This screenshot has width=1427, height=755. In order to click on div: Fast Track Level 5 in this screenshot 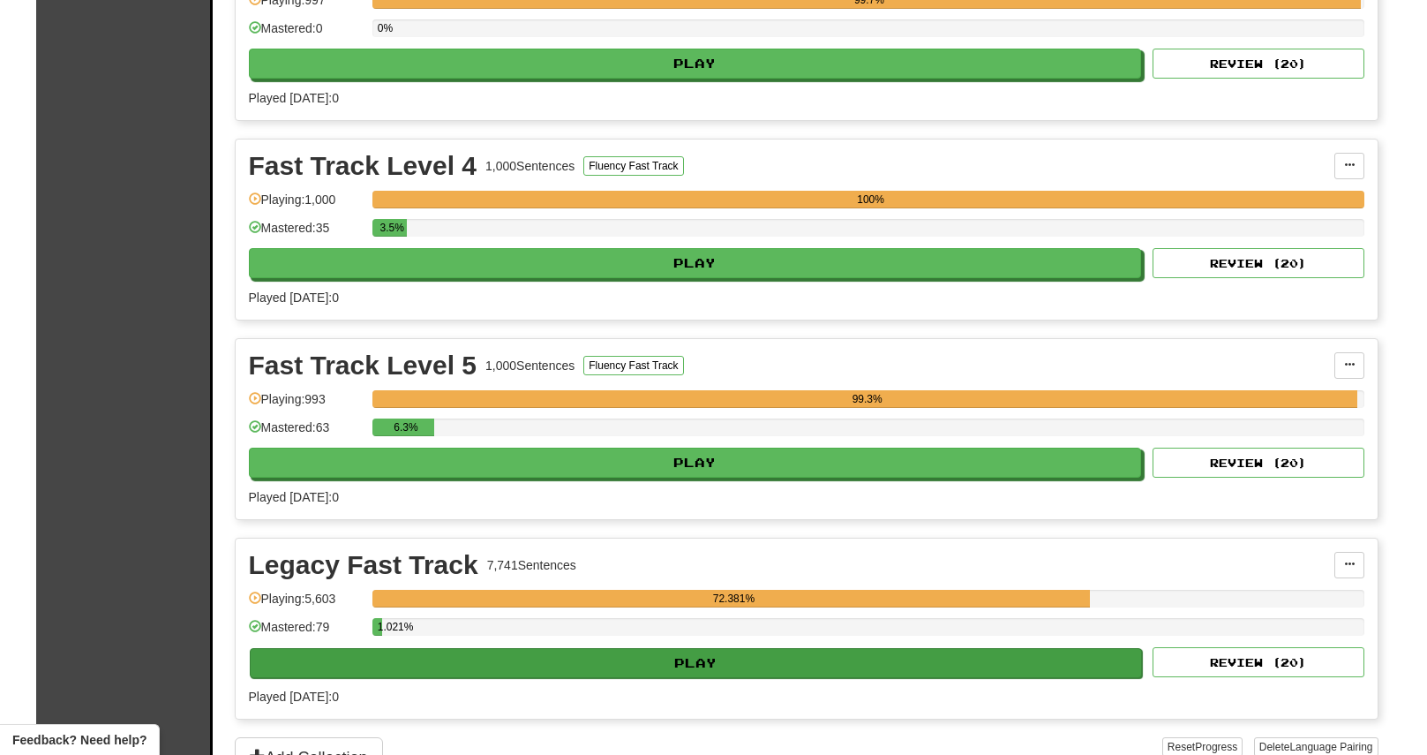, I will do `click(363, 365)`.